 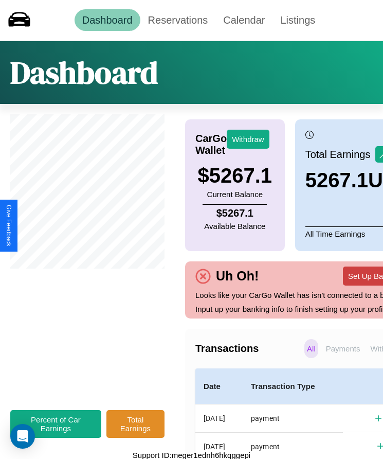 I want to click on button: Percent of Car Earnings, so click(x=56, y=424).